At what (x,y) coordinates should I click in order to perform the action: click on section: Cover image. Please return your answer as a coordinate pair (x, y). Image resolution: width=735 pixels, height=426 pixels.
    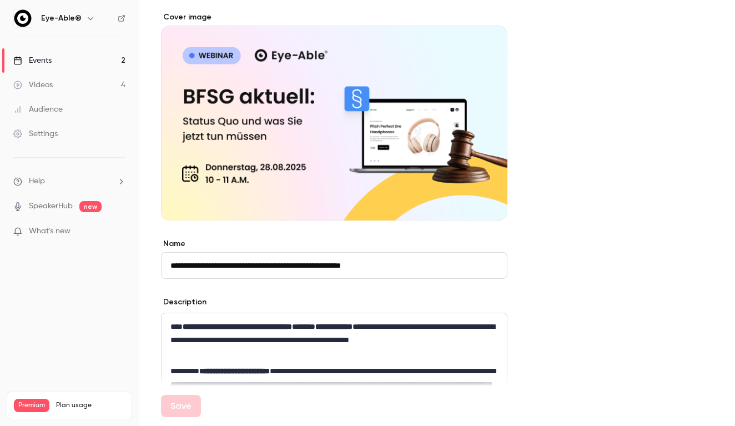
    Looking at the image, I should click on (334, 116).